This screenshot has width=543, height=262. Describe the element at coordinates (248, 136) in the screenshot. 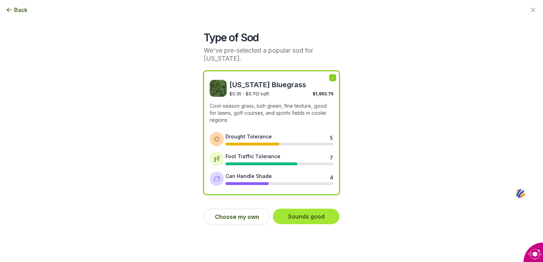

I see `div: Drought Tolerance` at that location.